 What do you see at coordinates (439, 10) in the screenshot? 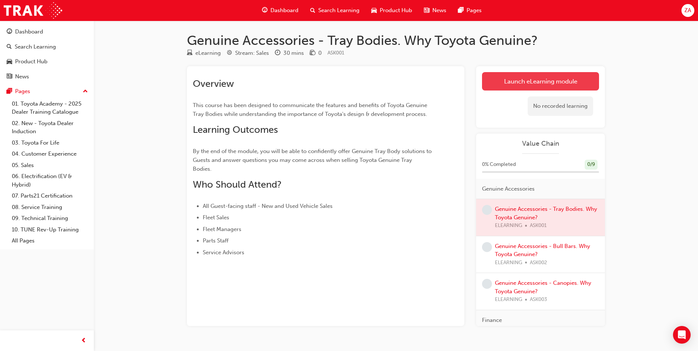
I see `span: News` at bounding box center [439, 10].